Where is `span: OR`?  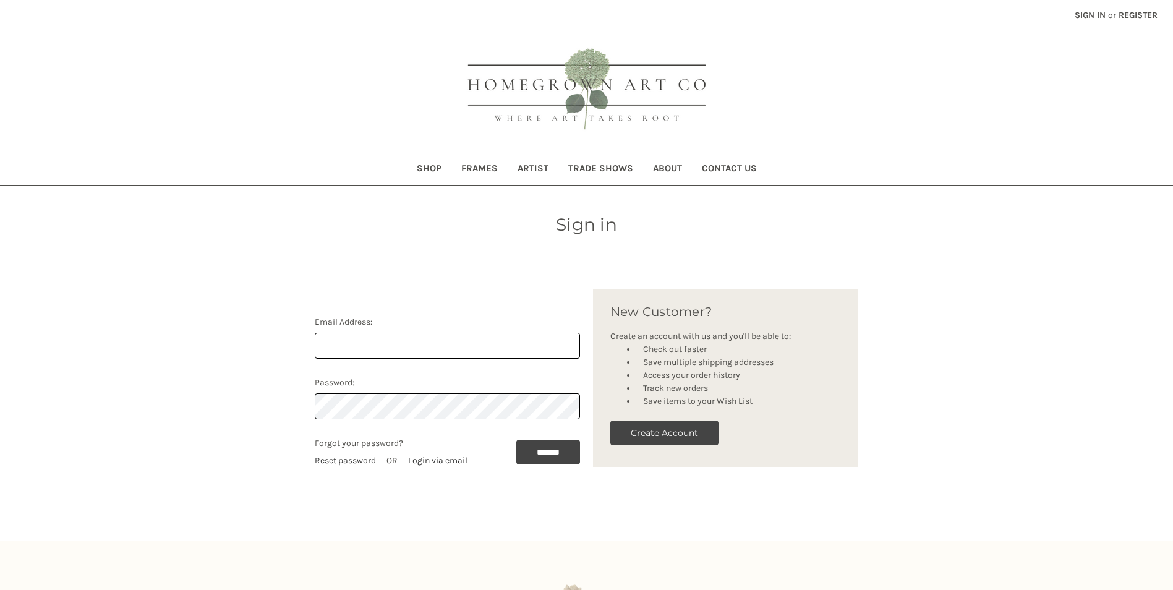
span: OR is located at coordinates (392, 460).